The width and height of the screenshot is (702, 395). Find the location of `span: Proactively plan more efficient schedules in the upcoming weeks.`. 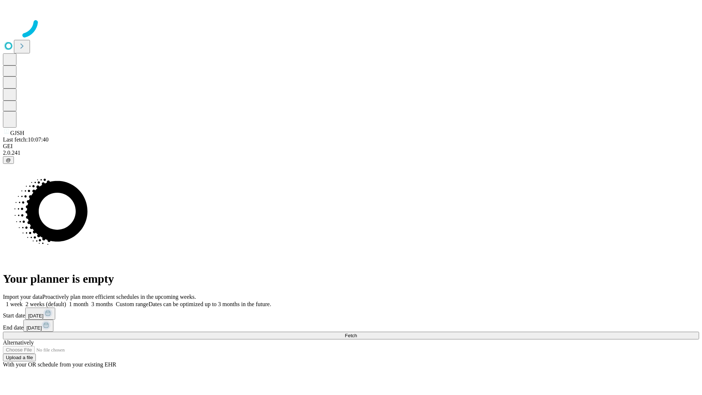

span: Proactively plan more efficient schedules in the upcoming weeks. is located at coordinates (119, 296).